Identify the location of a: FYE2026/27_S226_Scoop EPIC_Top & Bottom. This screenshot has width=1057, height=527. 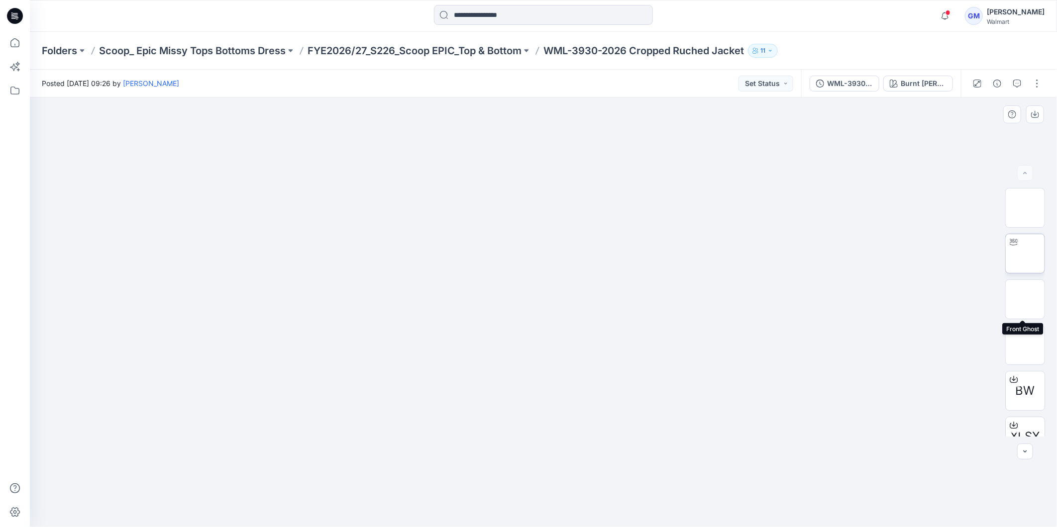
(414, 51).